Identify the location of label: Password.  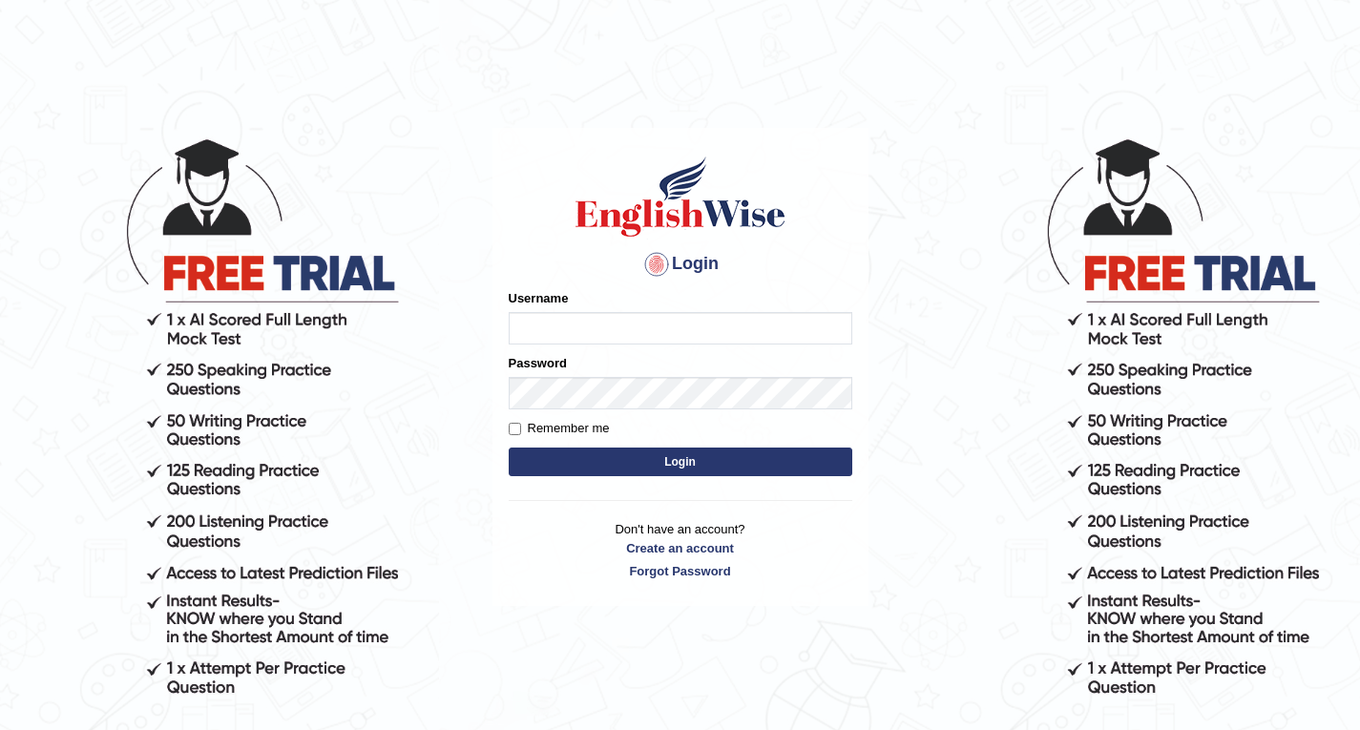
(537, 363).